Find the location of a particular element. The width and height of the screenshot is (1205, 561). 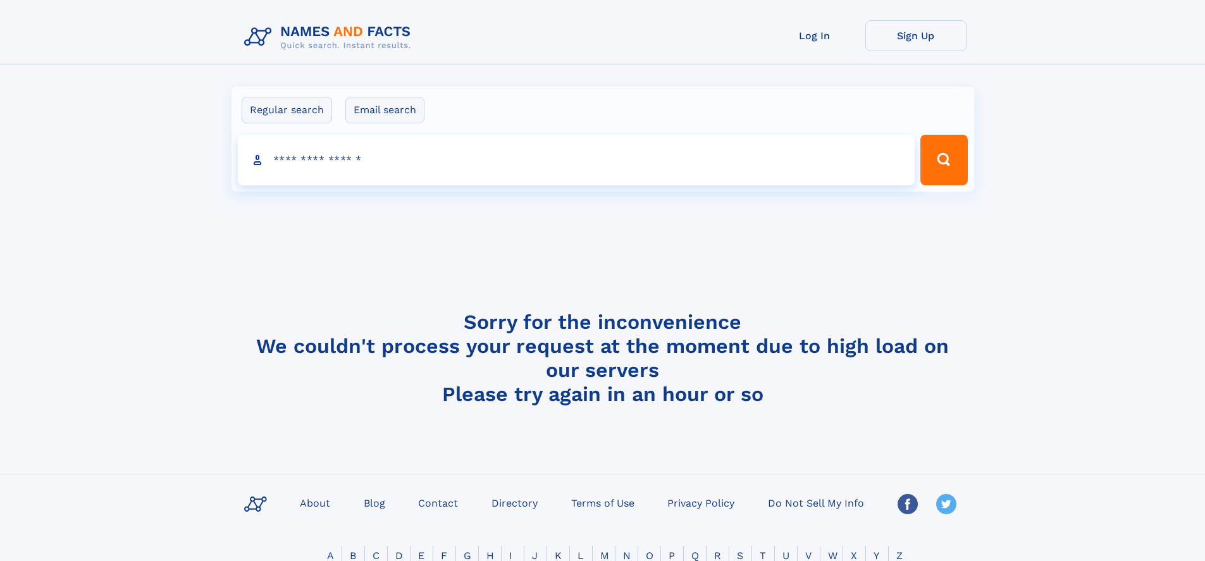

img: Logo Names and Facts is located at coordinates (330, 37).